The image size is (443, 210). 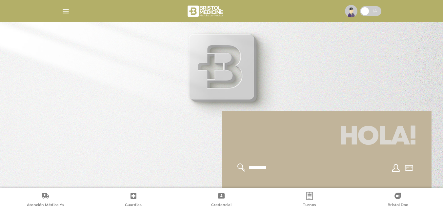 I want to click on span: Turnos, so click(x=310, y=206).